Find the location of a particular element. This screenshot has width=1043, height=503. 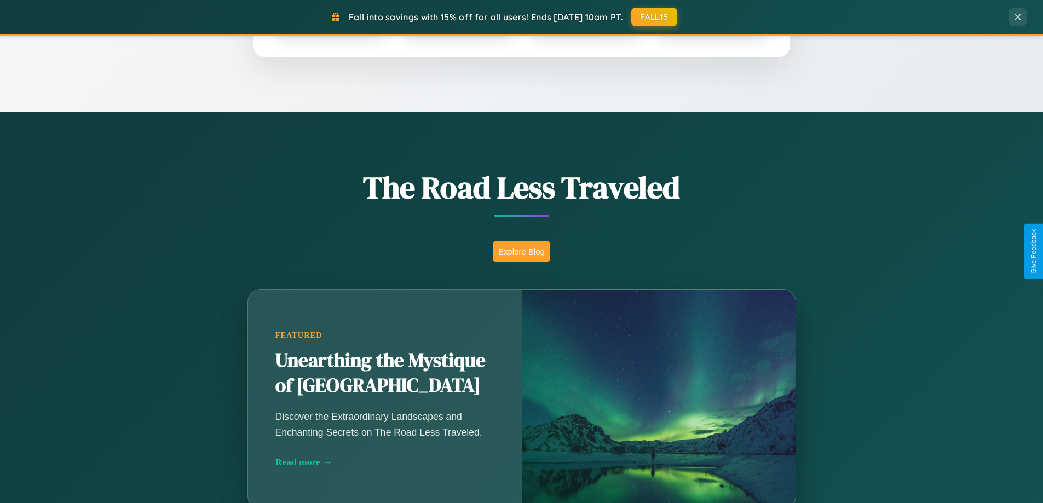

div: Featured is located at coordinates (385, 335).